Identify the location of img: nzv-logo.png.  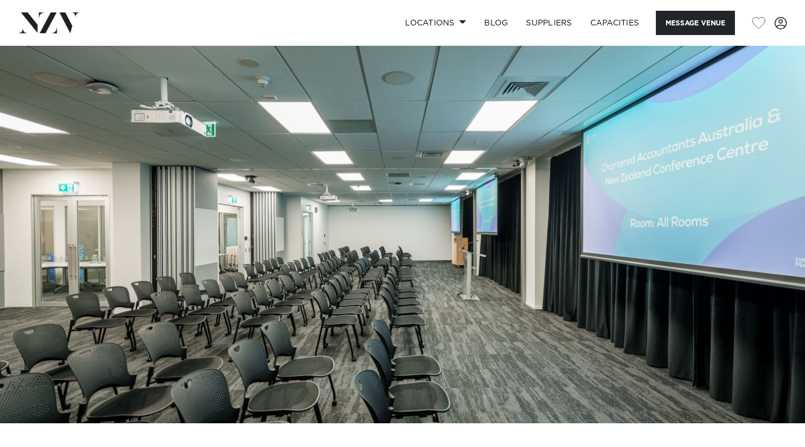
(49, 23).